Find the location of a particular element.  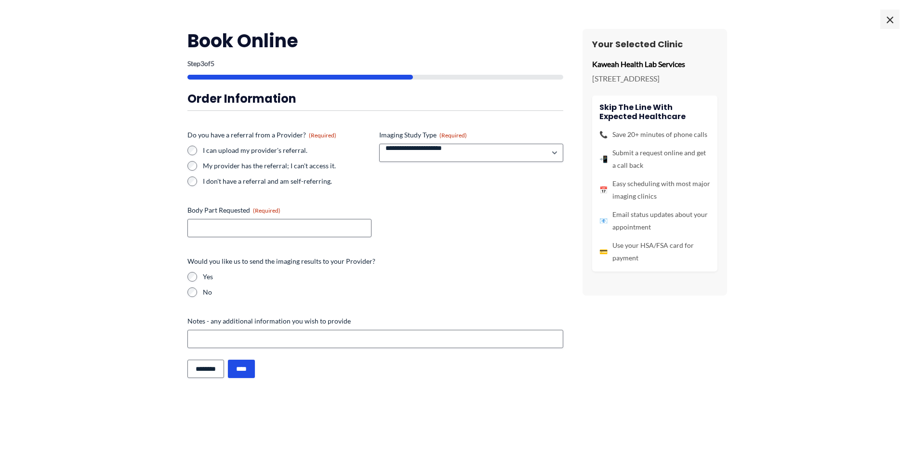

h3: Your Selected Clinic is located at coordinates (655, 44).